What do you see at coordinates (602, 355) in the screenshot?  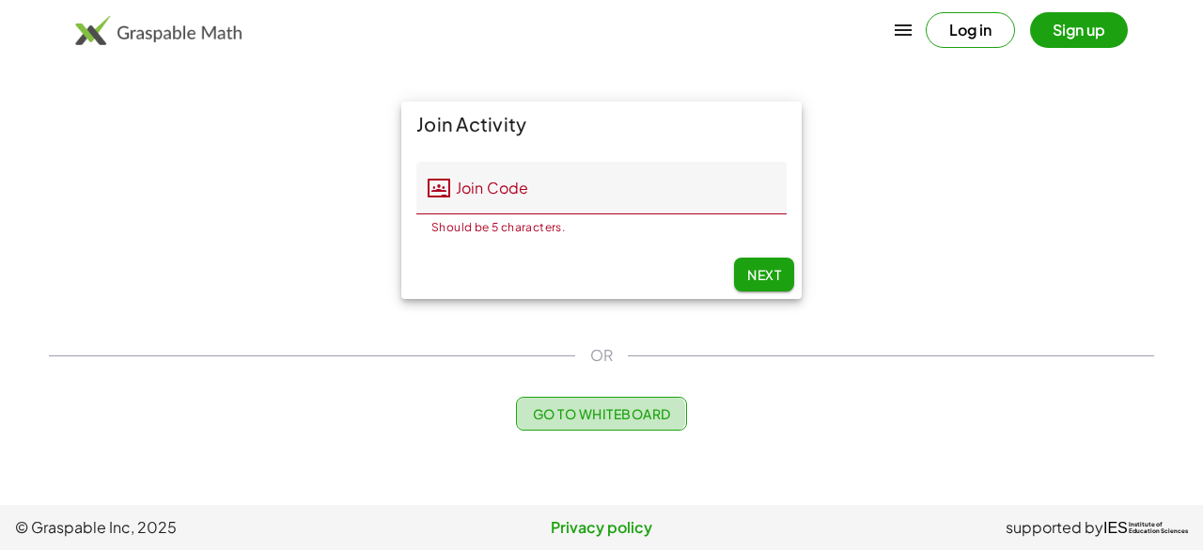 I see `span: OR` at bounding box center [602, 355].